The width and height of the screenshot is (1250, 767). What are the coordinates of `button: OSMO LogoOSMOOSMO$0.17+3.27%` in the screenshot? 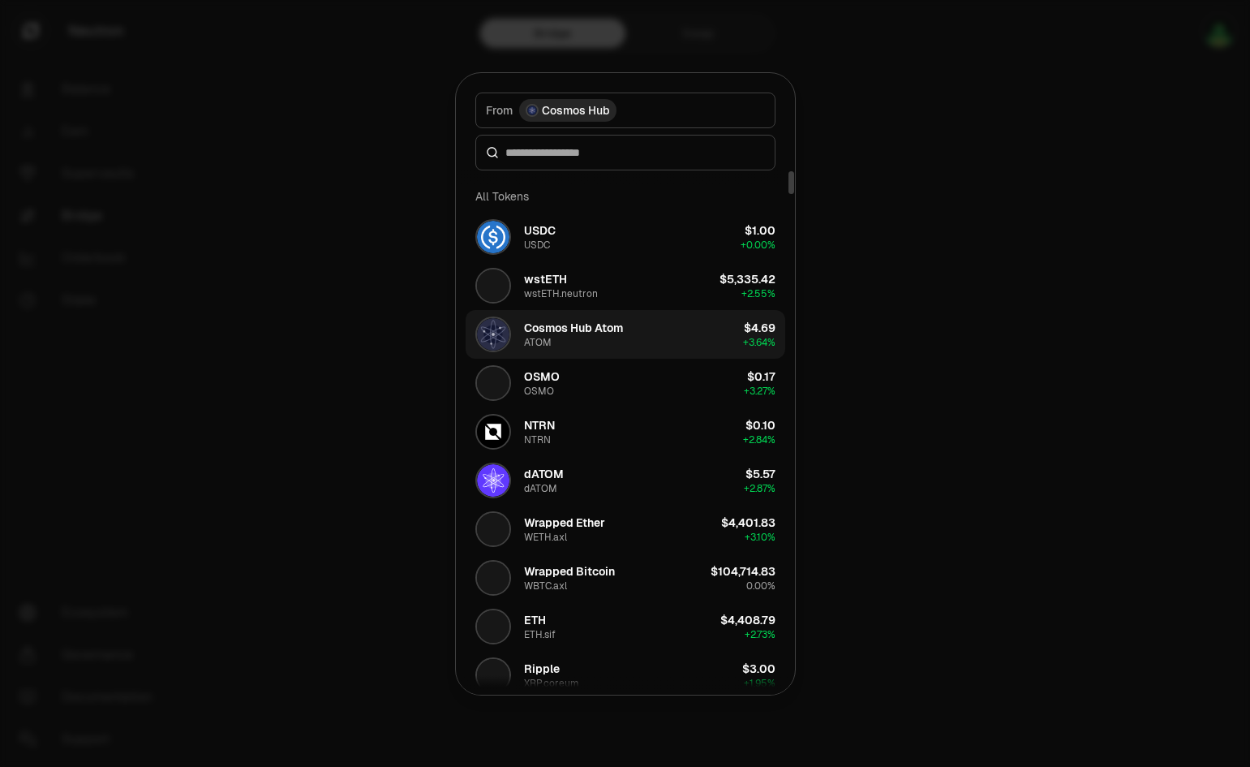 It's located at (625, 383).